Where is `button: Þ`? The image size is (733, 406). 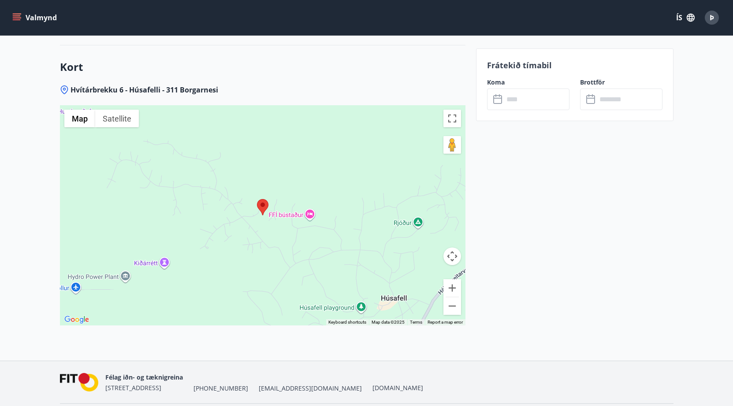
button: Þ is located at coordinates (712, 18).